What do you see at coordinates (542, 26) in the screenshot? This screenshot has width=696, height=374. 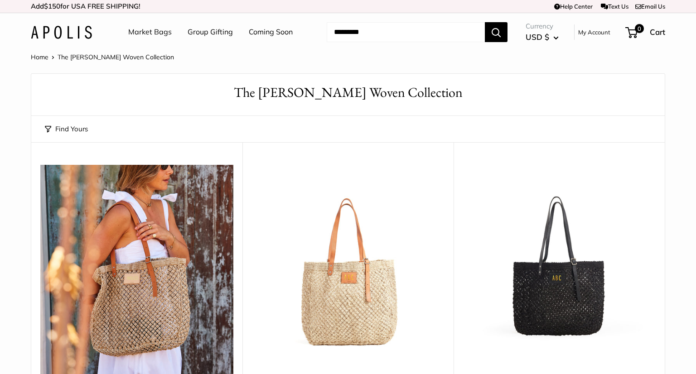 I see `span: Currency` at bounding box center [542, 26].